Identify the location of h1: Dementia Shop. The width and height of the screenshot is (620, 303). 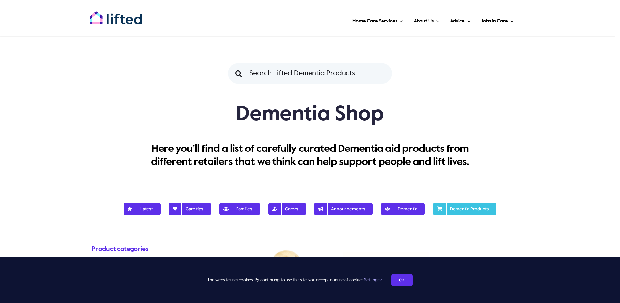
(310, 114).